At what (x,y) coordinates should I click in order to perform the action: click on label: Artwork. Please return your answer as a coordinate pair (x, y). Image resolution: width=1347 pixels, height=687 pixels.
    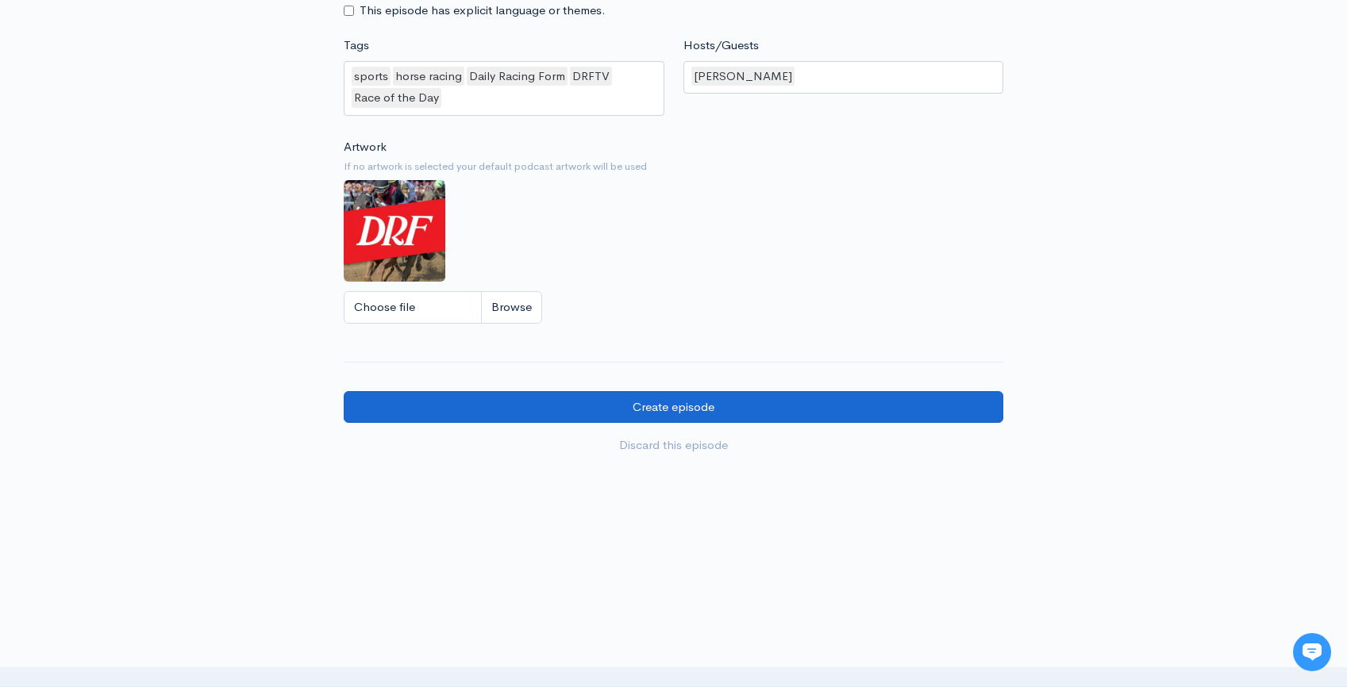
    Looking at the image, I should click on (365, 147).